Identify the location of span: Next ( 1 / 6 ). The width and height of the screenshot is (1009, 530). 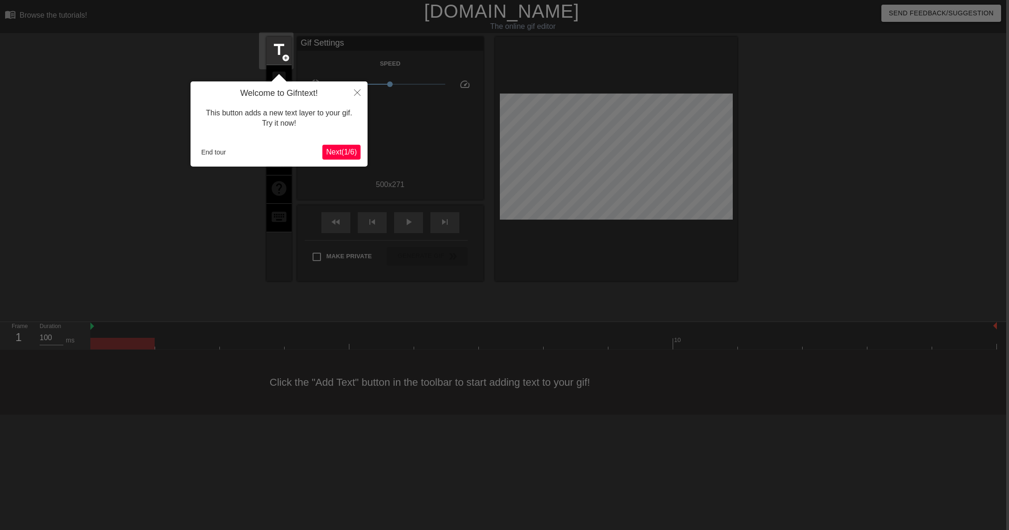
(341, 152).